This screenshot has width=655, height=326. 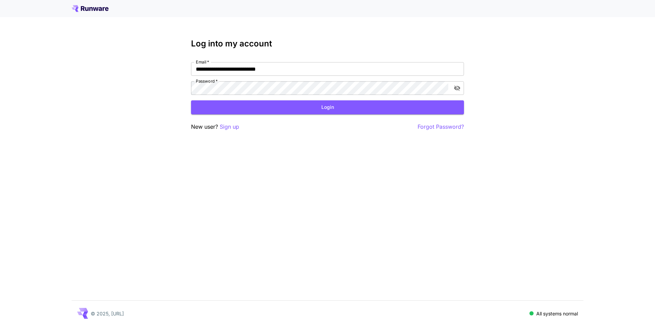 What do you see at coordinates (328, 44) in the screenshot?
I see `h3: Log into my account` at bounding box center [328, 44].